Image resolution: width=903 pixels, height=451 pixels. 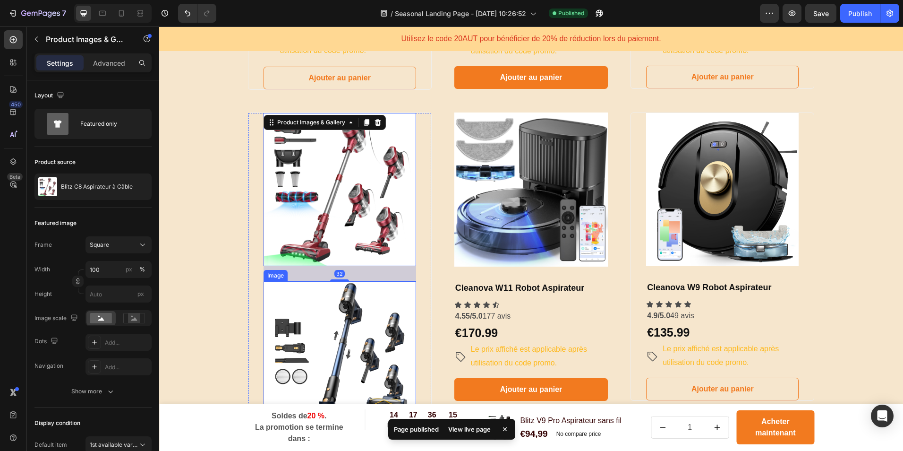 I want to click on div: Undo/Redo, so click(x=197, y=13).